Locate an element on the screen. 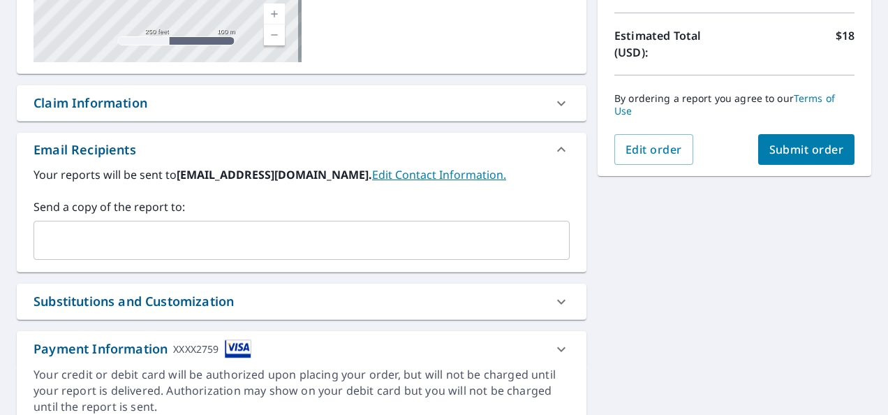 Image resolution: width=888 pixels, height=415 pixels. label: Send a copy of the report to: is located at coordinates (302, 207).